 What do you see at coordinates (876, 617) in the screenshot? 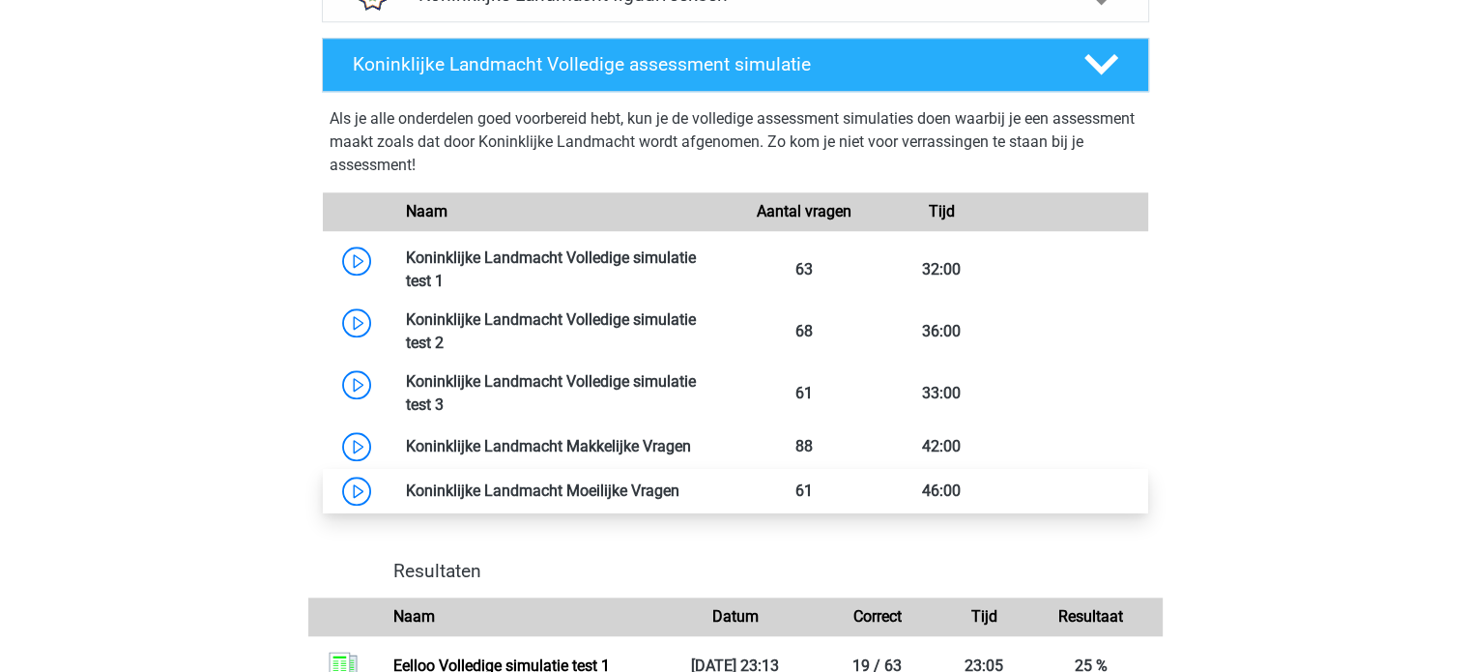
I see `div: Correct` at bounding box center [876, 617].